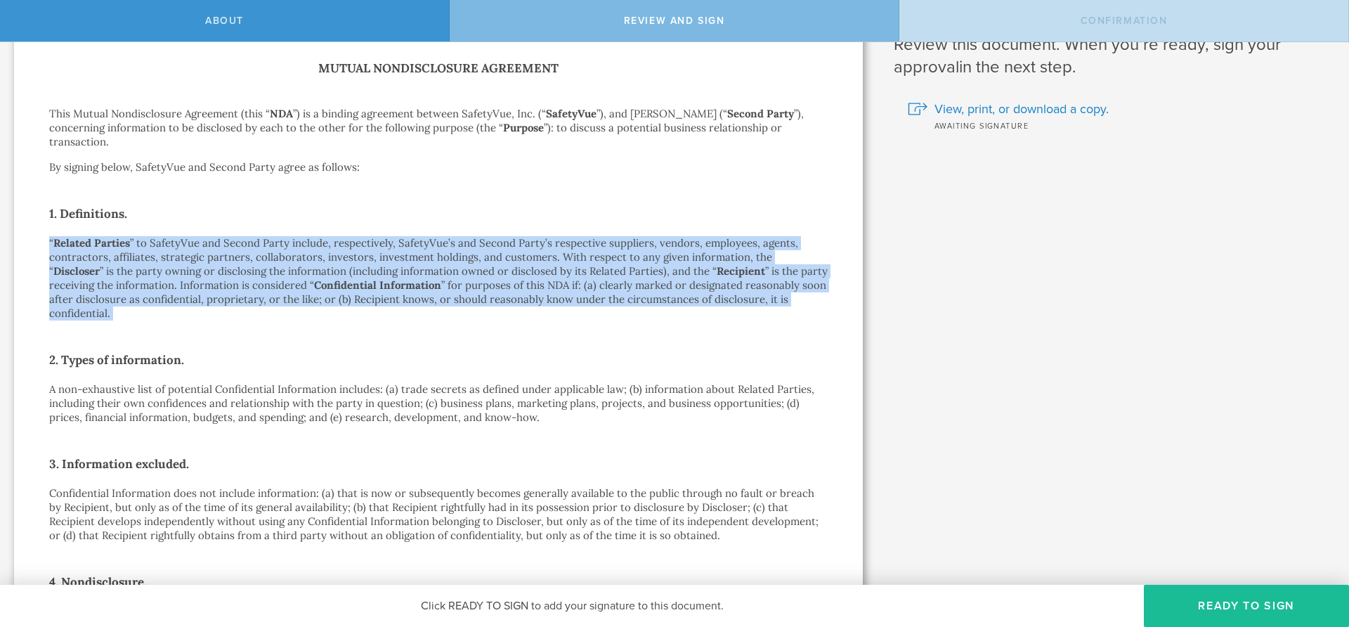 This screenshot has height=627, width=1349. I want to click on h1: Mutual Nondisclosure Agreement, so click(438, 68).